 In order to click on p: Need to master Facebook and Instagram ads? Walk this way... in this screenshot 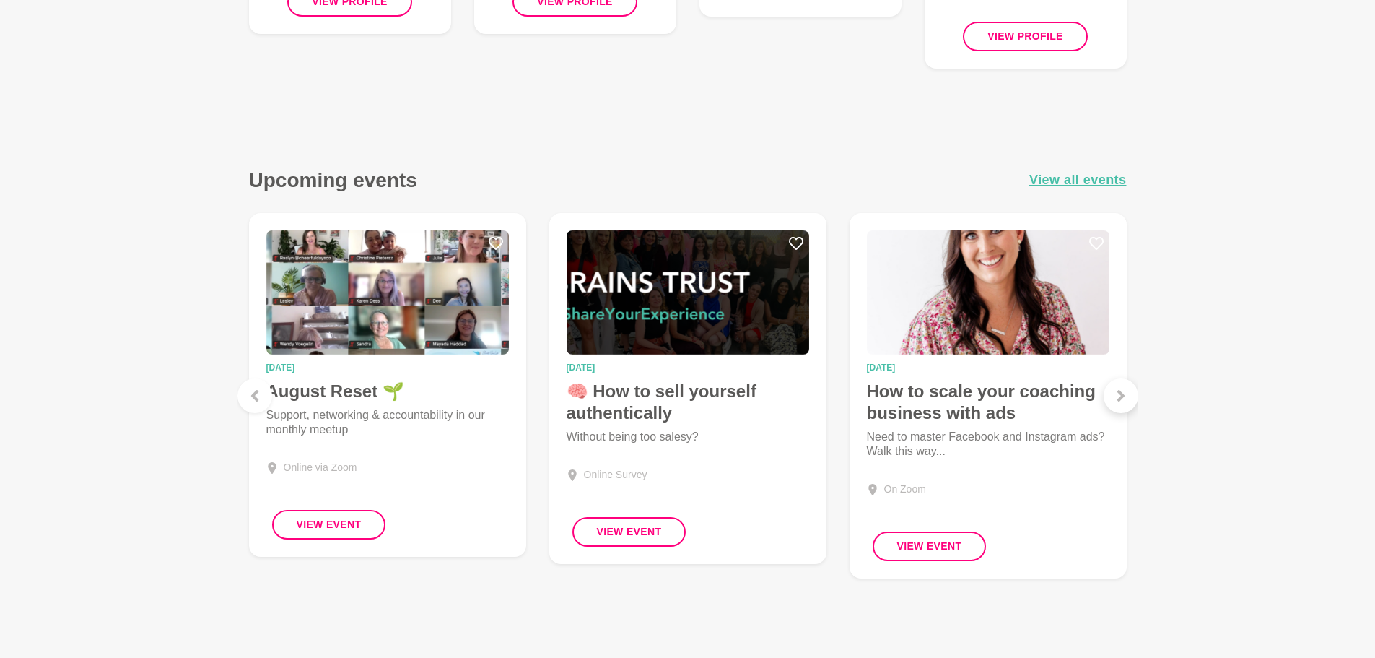, I will do `click(988, 444)`.